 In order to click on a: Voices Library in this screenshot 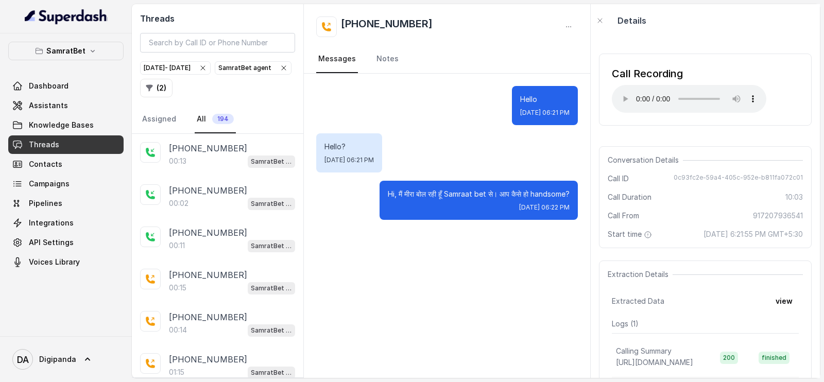, I will do `click(66, 262)`.